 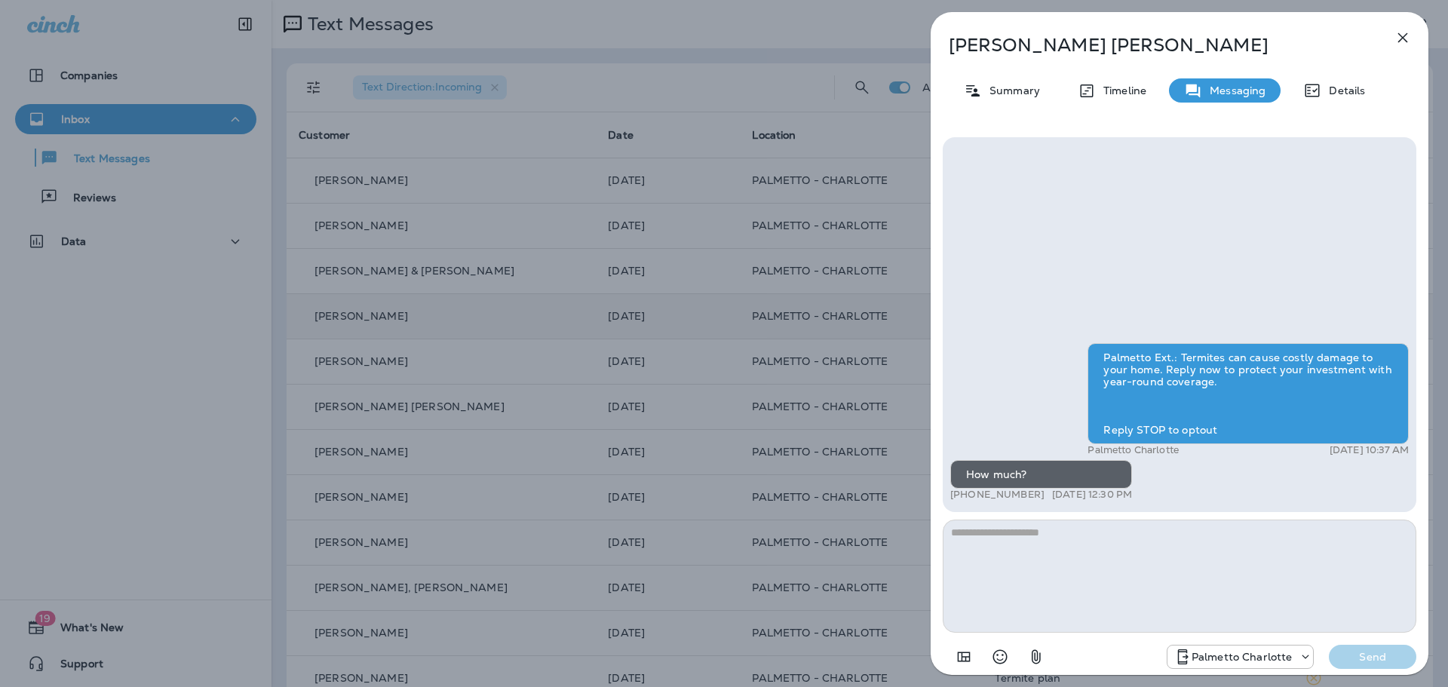 What do you see at coordinates (1241, 657) in the screenshot?
I see `div: +1 (704) 307-2477` at bounding box center [1241, 657].